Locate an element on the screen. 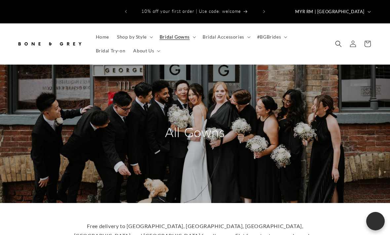  summary: Shop by Style is located at coordinates (134, 37).